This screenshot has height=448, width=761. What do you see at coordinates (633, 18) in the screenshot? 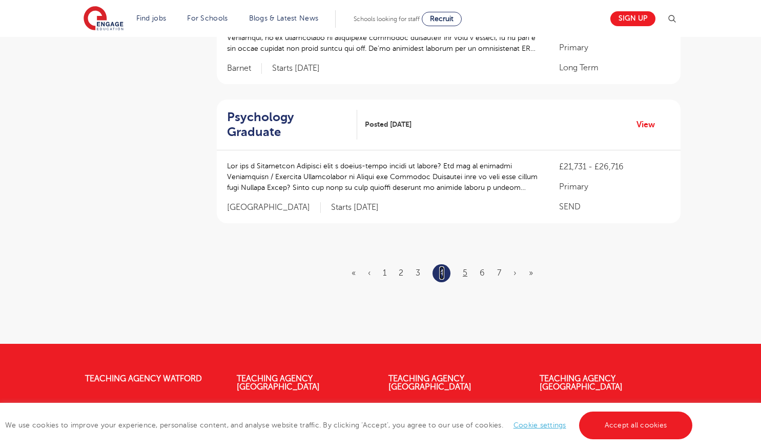
I see `a: Sign up` at bounding box center [633, 18].